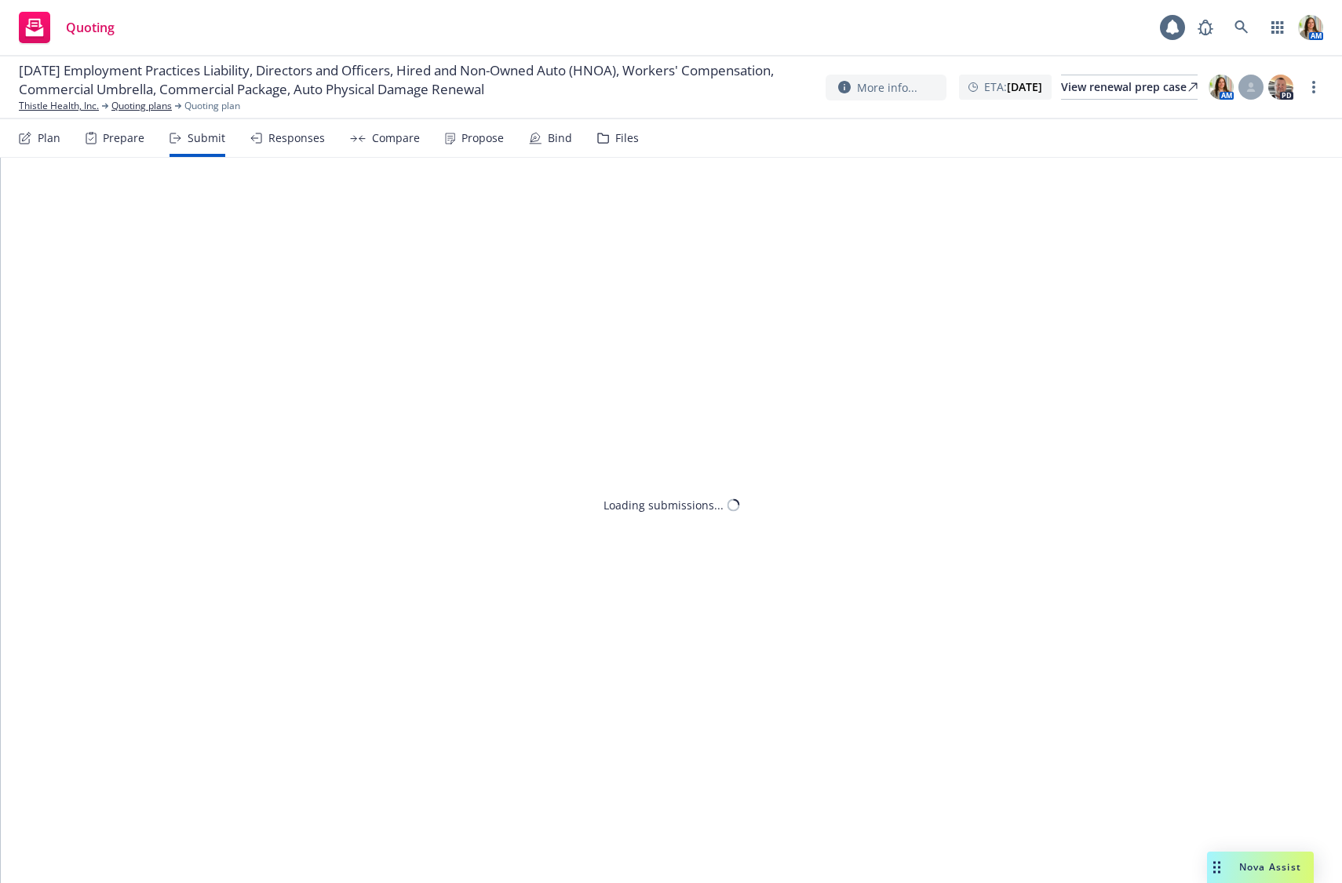 The height and width of the screenshot is (883, 1342). I want to click on a: View renewal prep case, so click(1129, 87).